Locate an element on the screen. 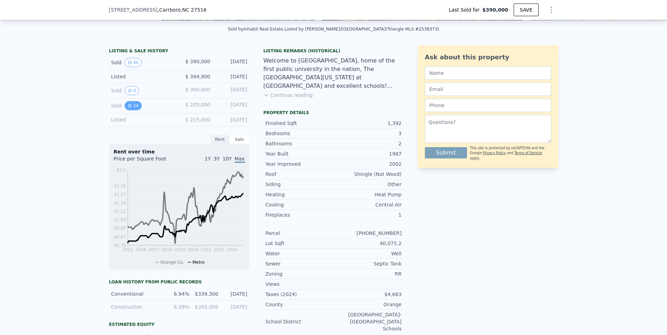  tspan: 2018 is located at coordinates (167, 249).